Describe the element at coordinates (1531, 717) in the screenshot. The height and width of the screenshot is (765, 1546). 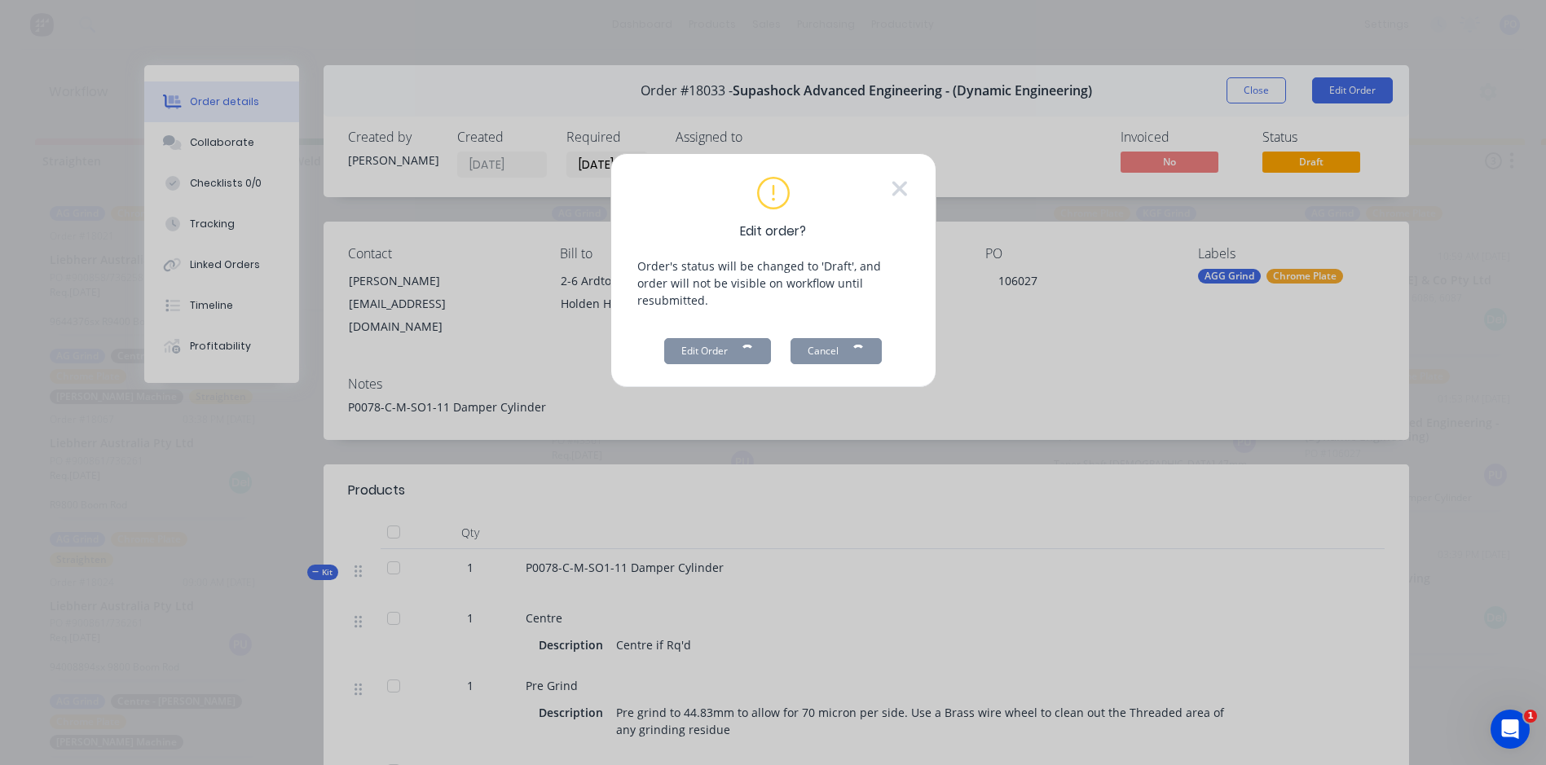
I see `span: 1` at that location.